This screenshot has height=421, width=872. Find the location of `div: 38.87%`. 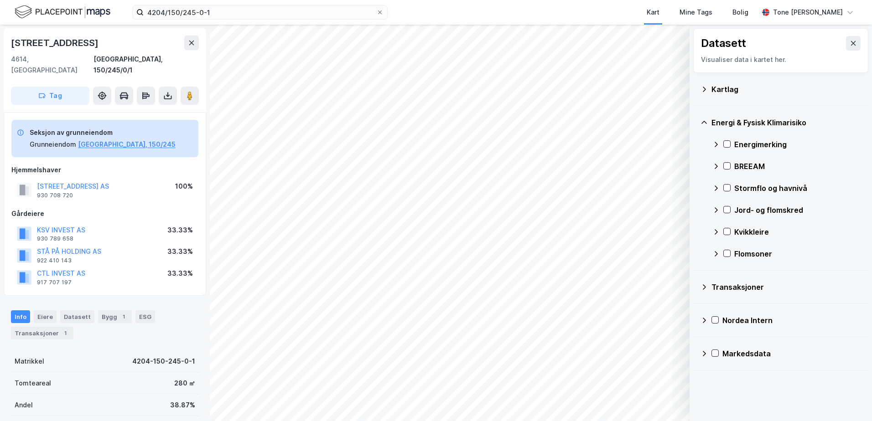

div: 38.87% is located at coordinates (182, 405).